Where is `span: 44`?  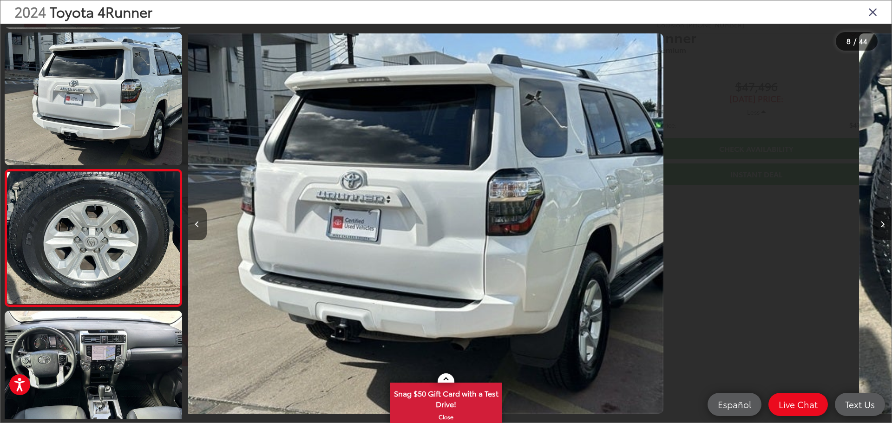 span: 44 is located at coordinates (863, 41).